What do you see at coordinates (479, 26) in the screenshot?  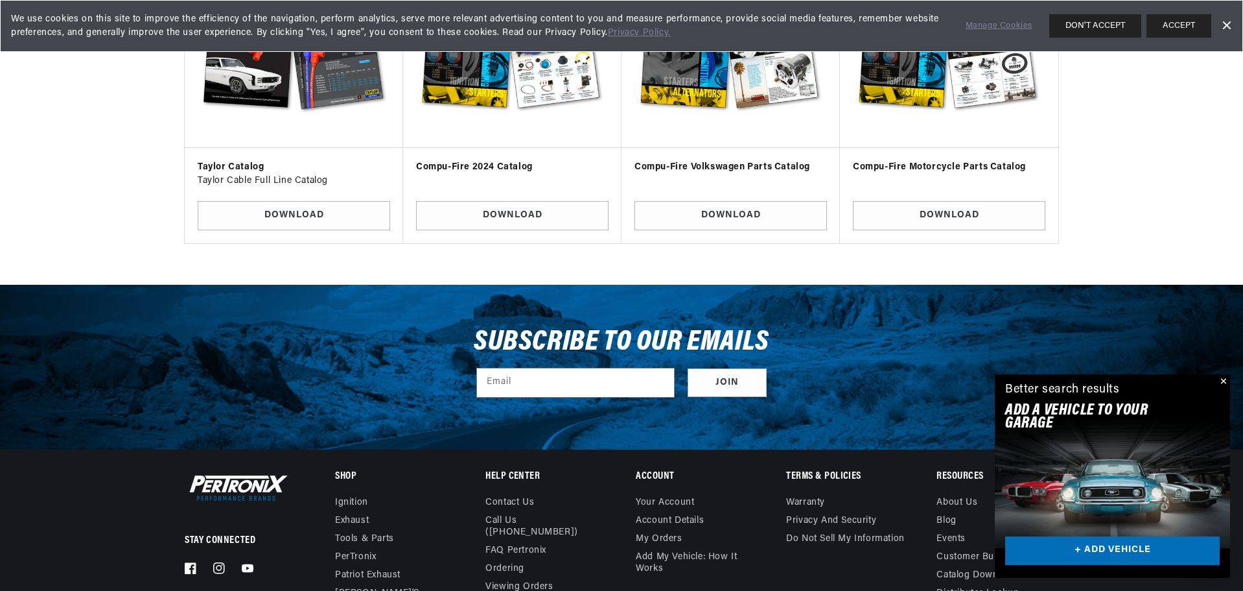 I see `span: We use cookies on this site to improve the efficiency of the navigation, perform analytics, serve...` at bounding box center [479, 26].